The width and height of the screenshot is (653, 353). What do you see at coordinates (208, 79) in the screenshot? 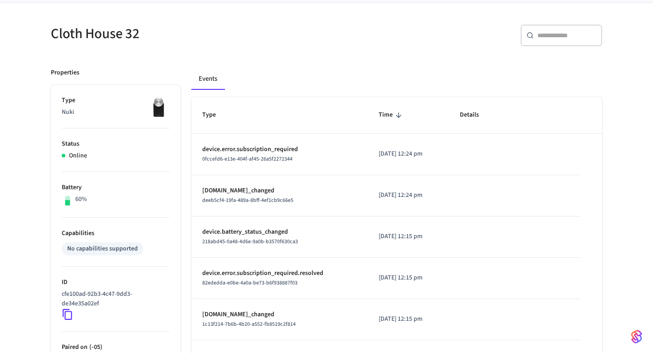
I see `button: Events` at bounding box center [208, 79].